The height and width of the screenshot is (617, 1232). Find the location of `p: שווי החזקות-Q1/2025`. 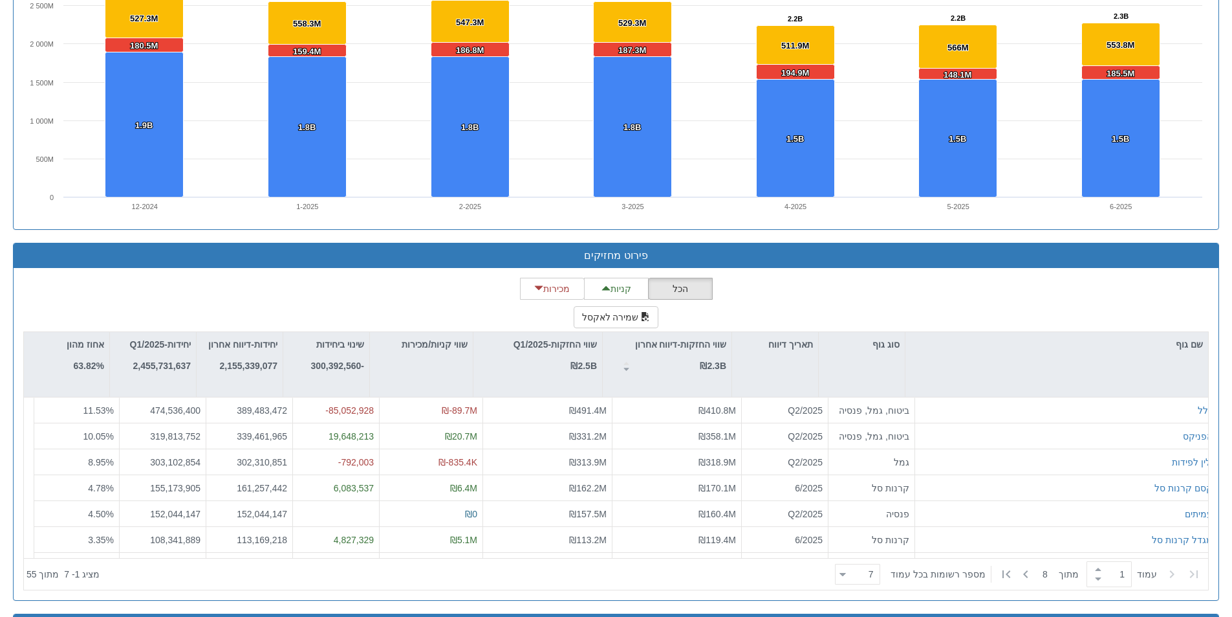

p: שווי החזקות-Q1/2025 is located at coordinates (555, 344).